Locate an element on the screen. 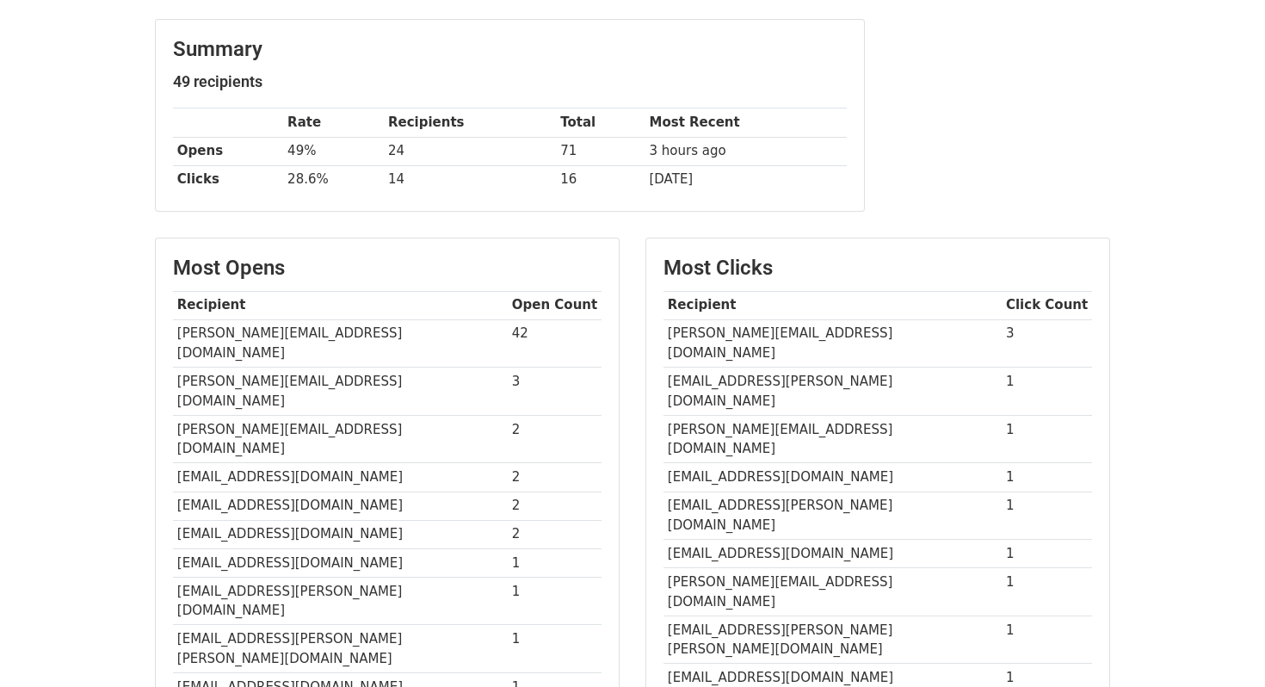 The width and height of the screenshot is (1265, 687). th: Recipients is located at coordinates (470, 122).